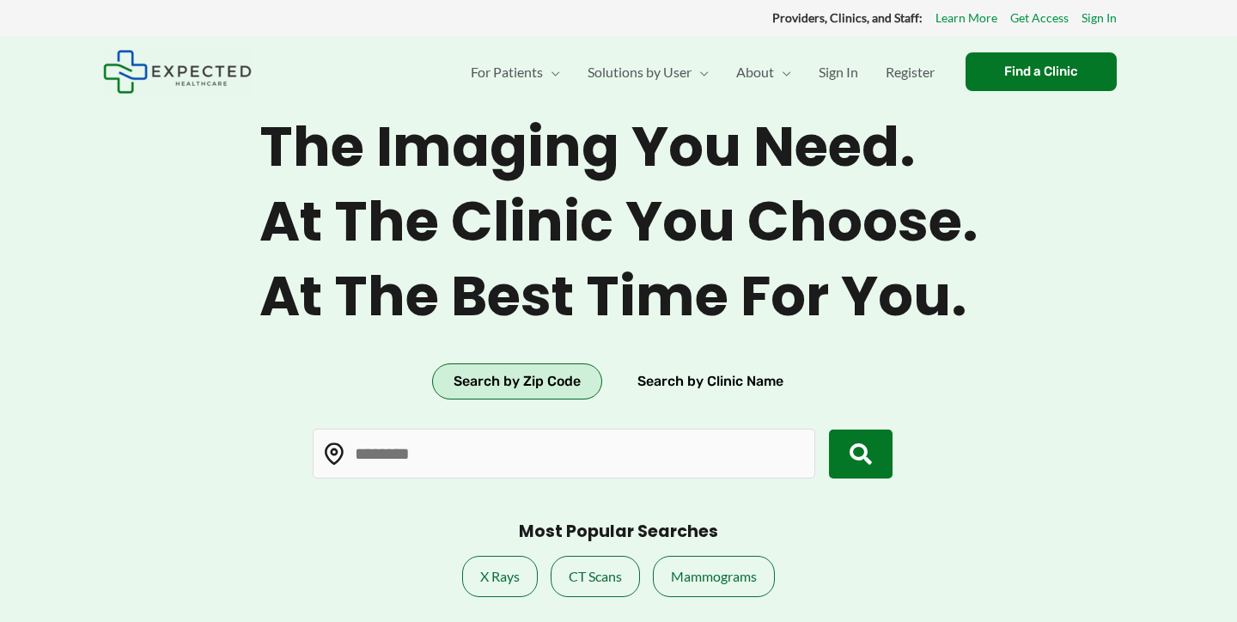  What do you see at coordinates (1041, 71) in the screenshot?
I see `div: Find a Clinic` at bounding box center [1041, 71].